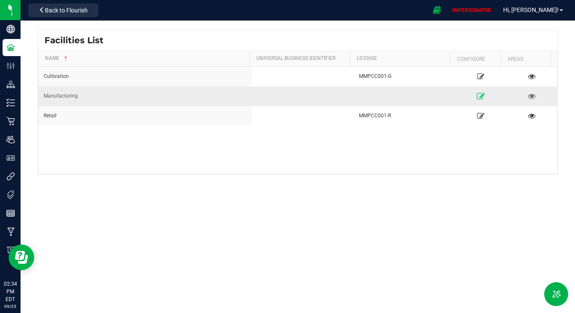 Image resolution: width=575 pixels, height=313 pixels. What do you see at coordinates (11, 231) in the screenshot?
I see `inline-svg: Manufacturing` at bounding box center [11, 231].